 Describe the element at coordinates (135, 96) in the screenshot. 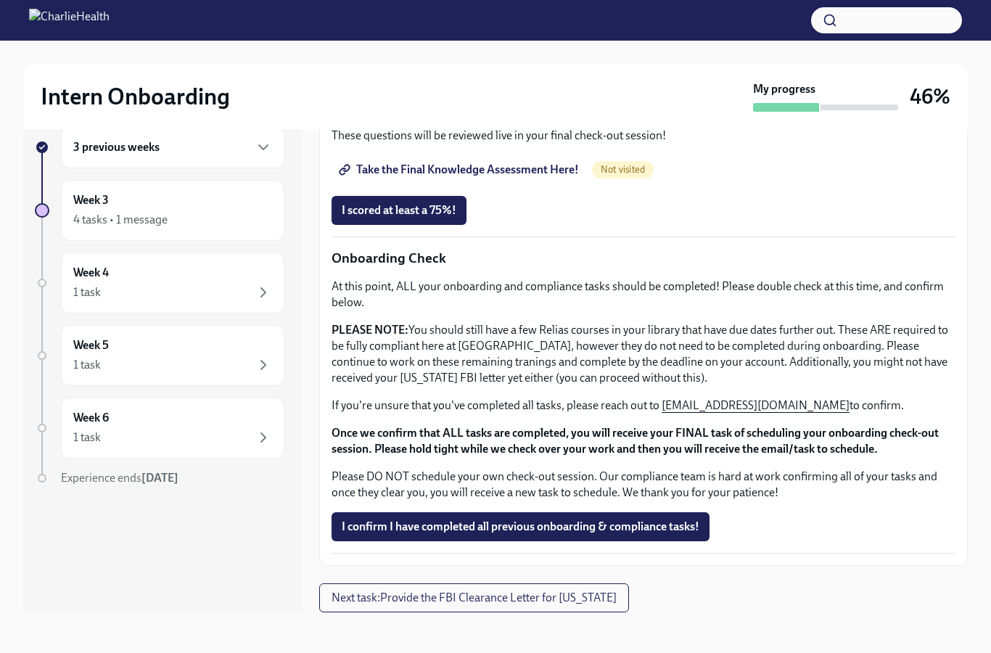

I see `h2: Intern Onboarding` at that location.